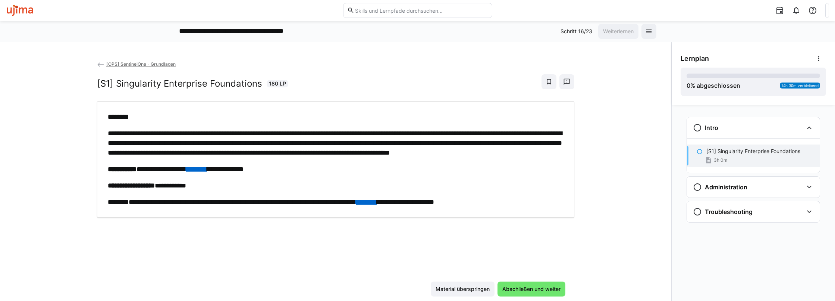 Image resolution: width=835 pixels, height=301 pixels. Describe the element at coordinates (727, 187) in the screenshot. I see `h3: Administration` at that location.